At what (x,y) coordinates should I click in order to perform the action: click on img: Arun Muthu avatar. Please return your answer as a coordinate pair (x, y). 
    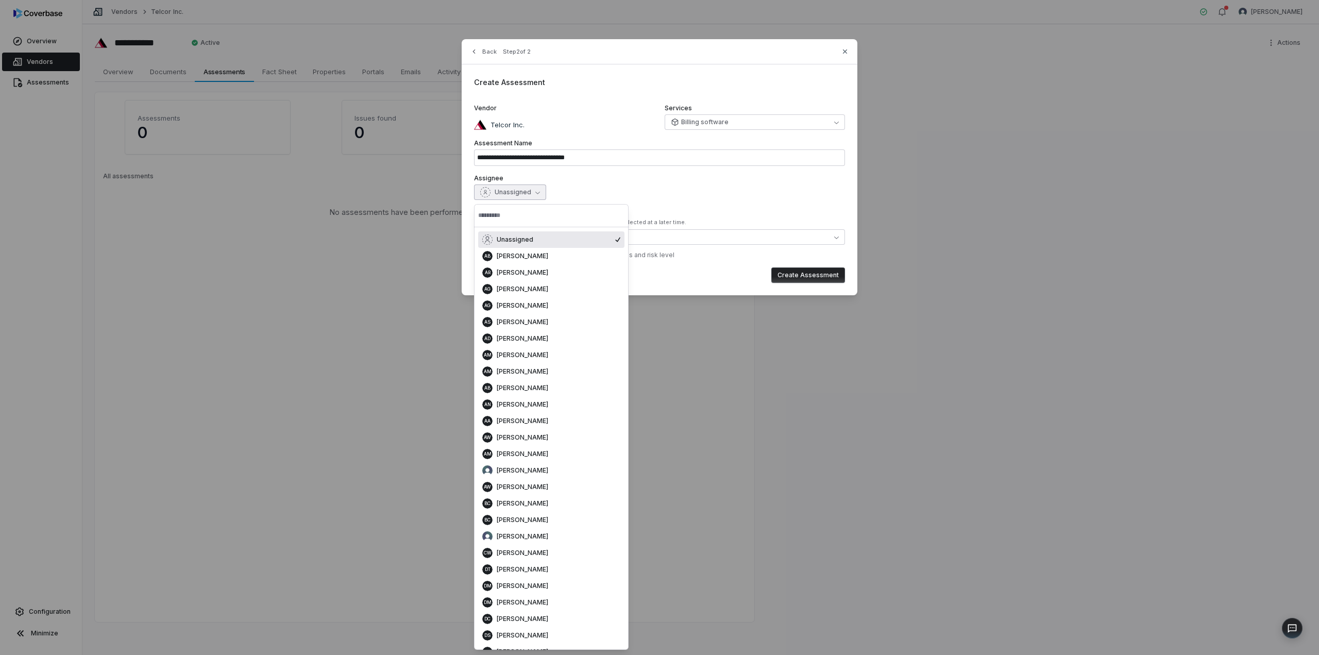
    Looking at the image, I should click on (487, 470).